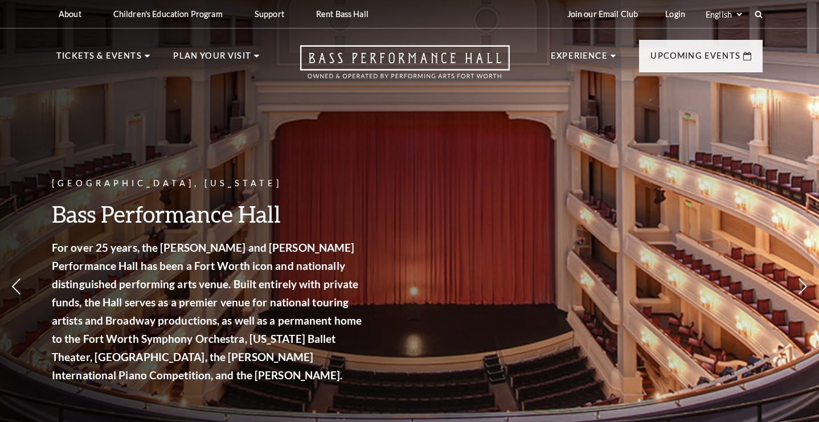 The width and height of the screenshot is (819, 422). I want to click on select: Select:, so click(723, 14).